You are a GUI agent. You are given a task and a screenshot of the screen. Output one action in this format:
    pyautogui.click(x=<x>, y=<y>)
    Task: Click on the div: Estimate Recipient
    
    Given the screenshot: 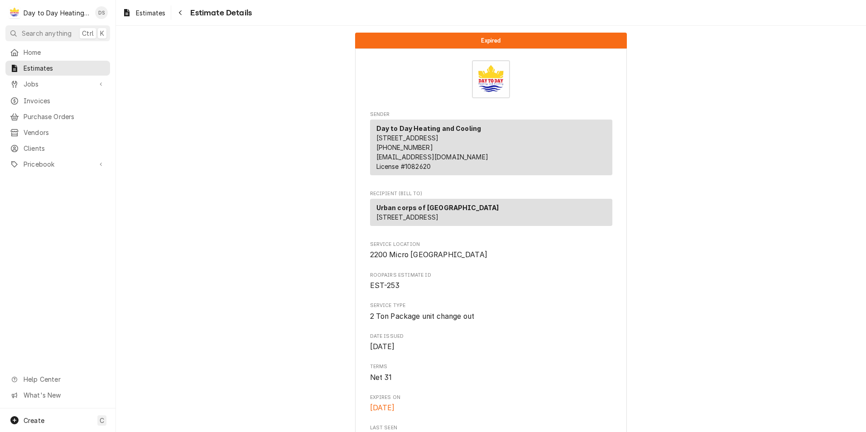 What is the action you would take?
    pyautogui.click(x=491, y=210)
    